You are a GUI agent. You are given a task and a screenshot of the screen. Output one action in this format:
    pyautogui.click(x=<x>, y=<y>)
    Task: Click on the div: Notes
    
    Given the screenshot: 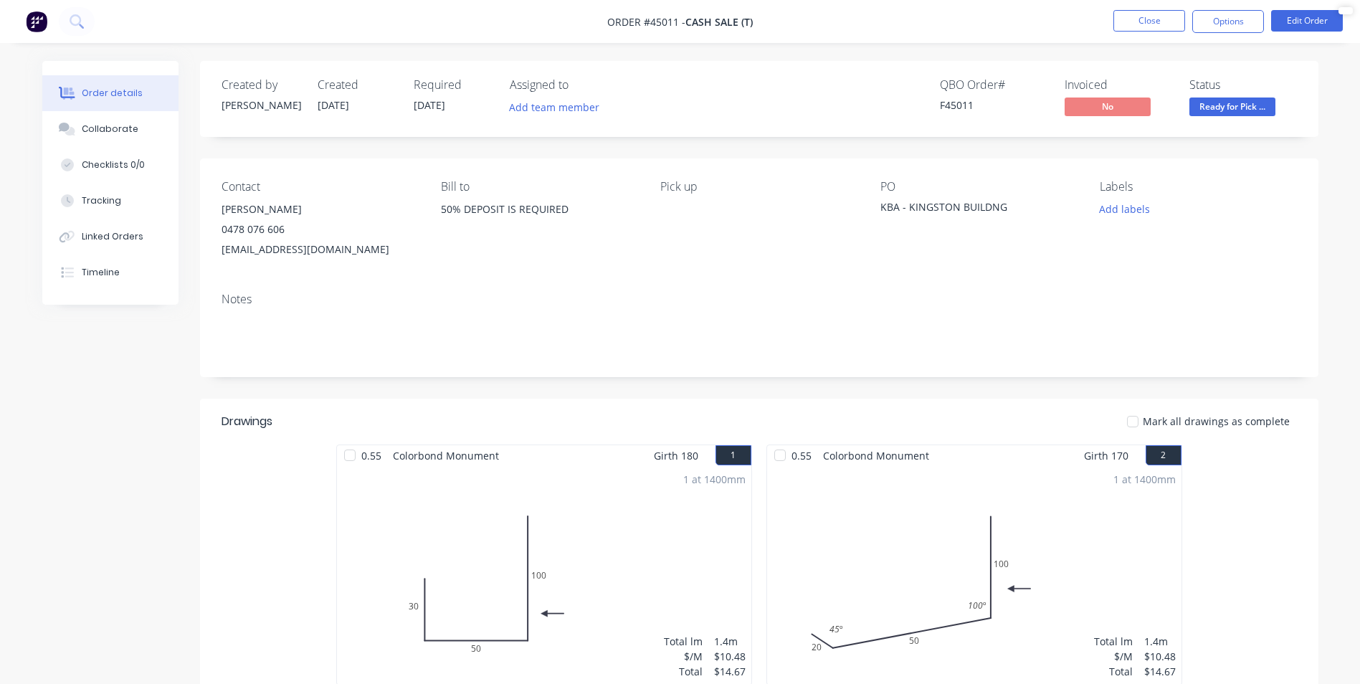 What is the action you would take?
    pyautogui.click(x=759, y=299)
    